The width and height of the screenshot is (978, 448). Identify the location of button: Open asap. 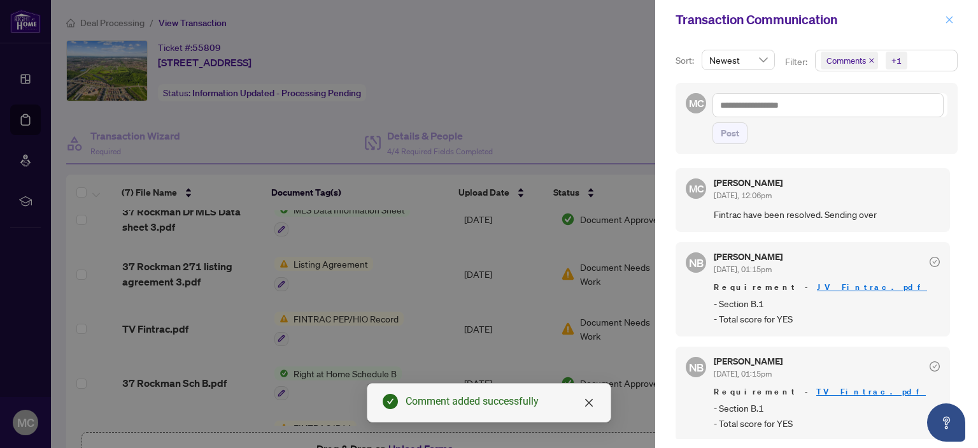
(946, 422).